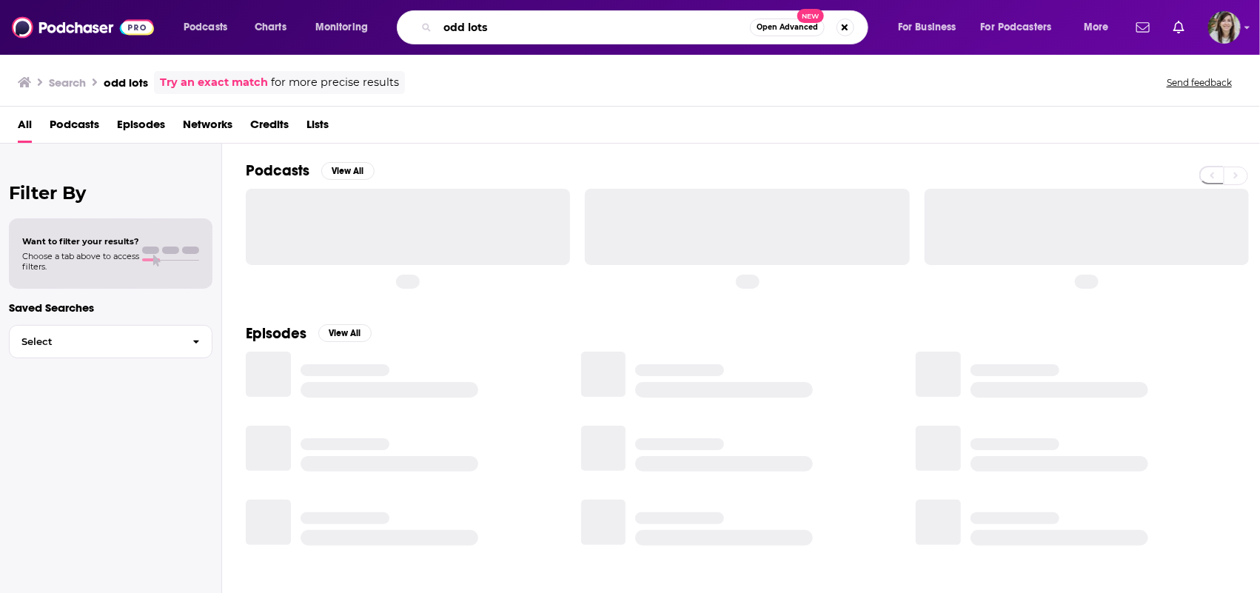 This screenshot has width=1260, height=593. What do you see at coordinates (1225, 27) in the screenshot?
I see `button: Show profile menu` at bounding box center [1225, 27].